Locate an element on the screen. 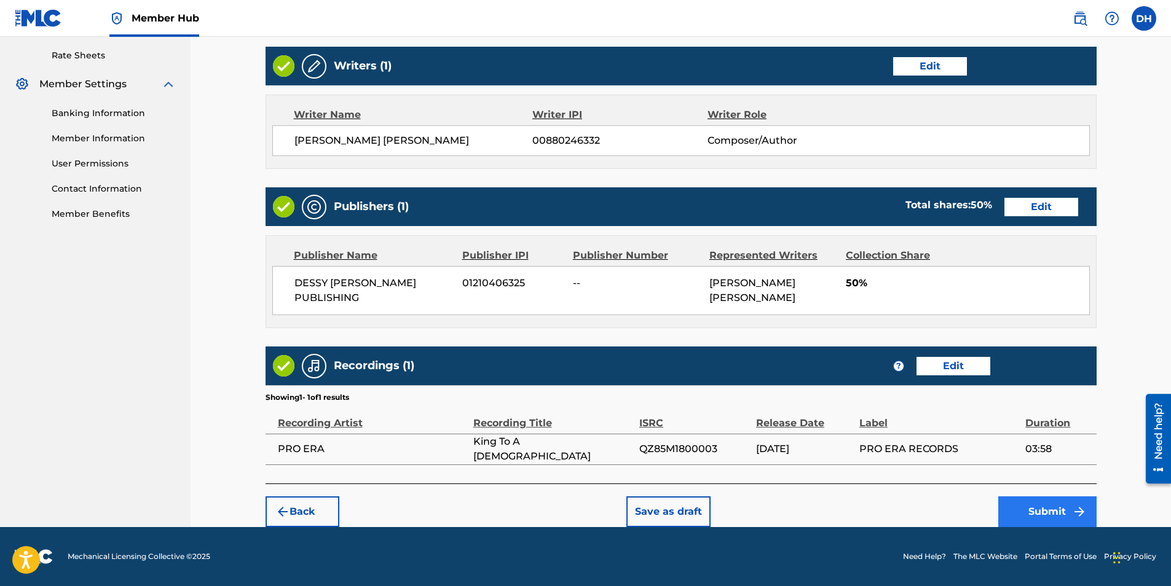 This screenshot has width=1171, height=586. h5: Recordings (1) is located at coordinates (374, 366).